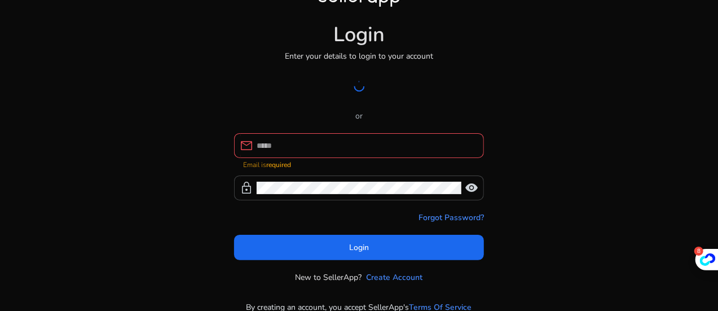 The height and width of the screenshot is (311, 718). What do you see at coordinates (471, 188) in the screenshot?
I see `span: visibility` at bounding box center [471, 188].